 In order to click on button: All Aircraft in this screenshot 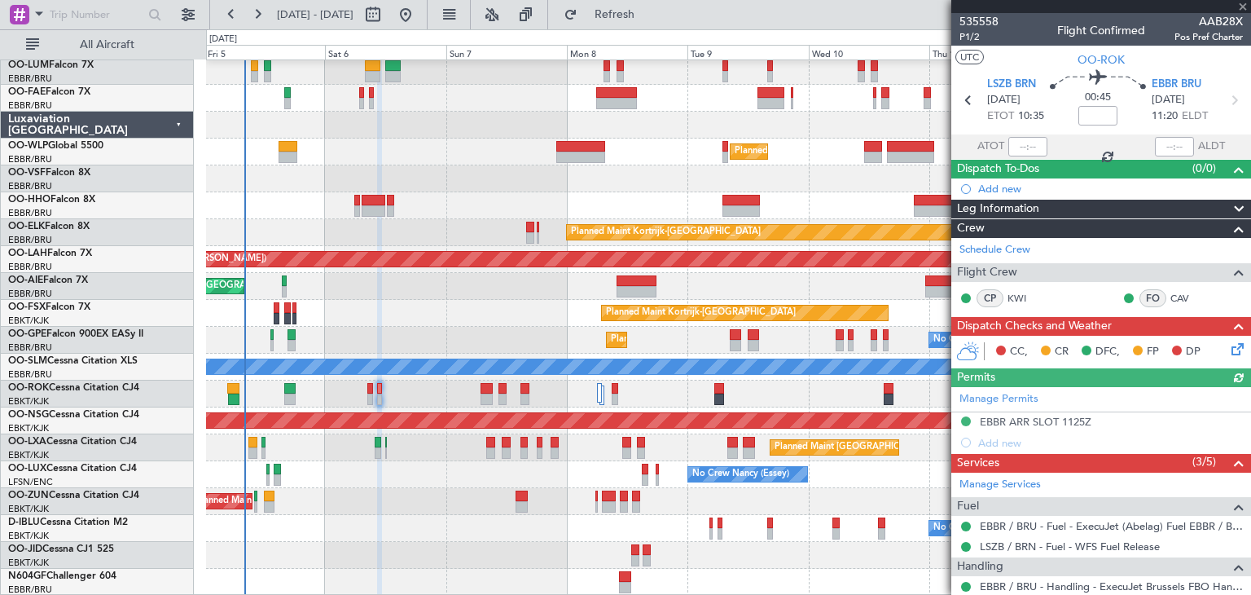, I will do `click(97, 45)`.